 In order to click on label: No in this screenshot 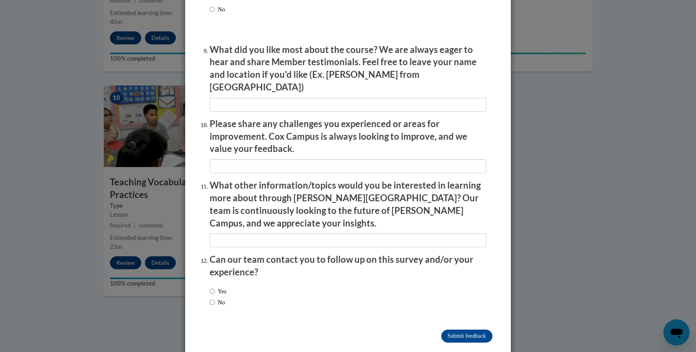, I will do `click(217, 302)`.